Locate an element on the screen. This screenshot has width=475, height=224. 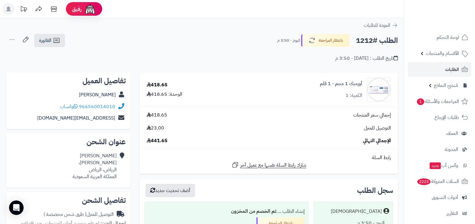
span: لوحة التحكم is located at coordinates (447, 37).